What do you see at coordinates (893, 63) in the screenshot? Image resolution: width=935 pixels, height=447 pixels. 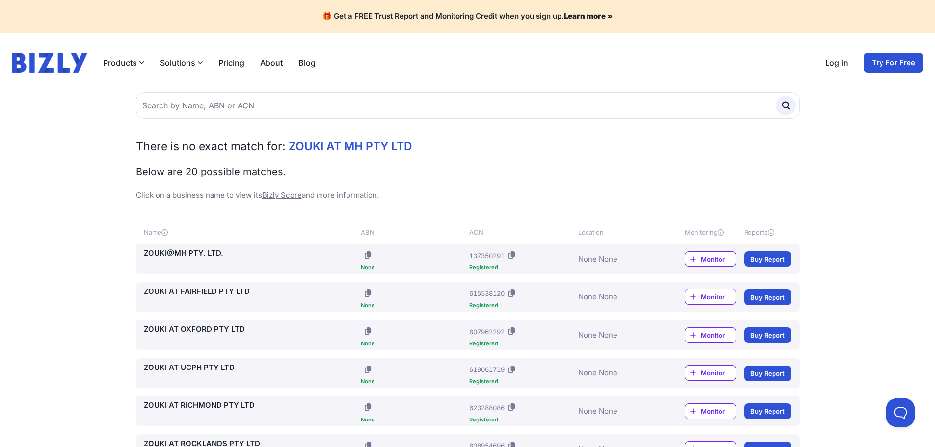 I see `a: Try For Free` at bounding box center [893, 63].